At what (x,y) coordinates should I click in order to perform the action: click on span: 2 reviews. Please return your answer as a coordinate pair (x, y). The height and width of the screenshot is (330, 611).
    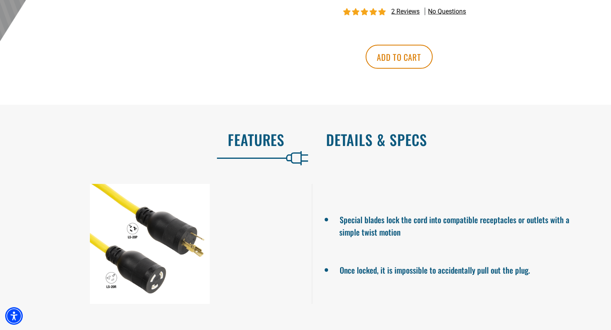
    Looking at the image, I should click on (406, 11).